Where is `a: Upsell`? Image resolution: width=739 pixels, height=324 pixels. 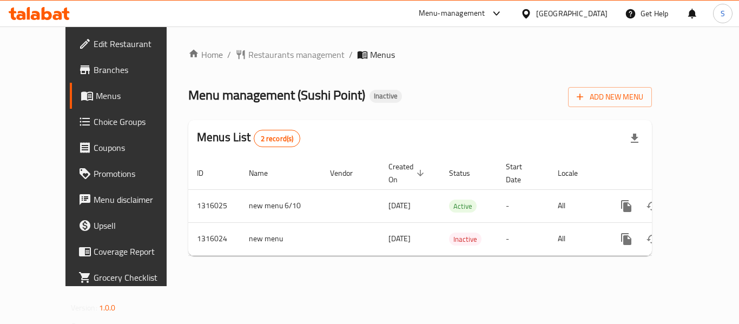
a: Upsell is located at coordinates (129, 226).